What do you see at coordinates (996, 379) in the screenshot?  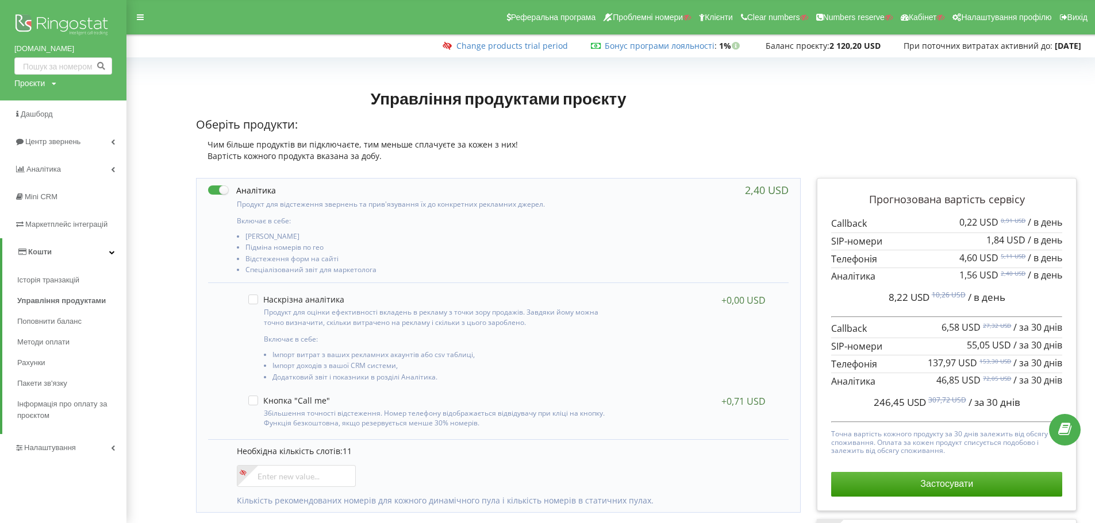 I see `sup: 72,05 USD` at bounding box center [996, 379].